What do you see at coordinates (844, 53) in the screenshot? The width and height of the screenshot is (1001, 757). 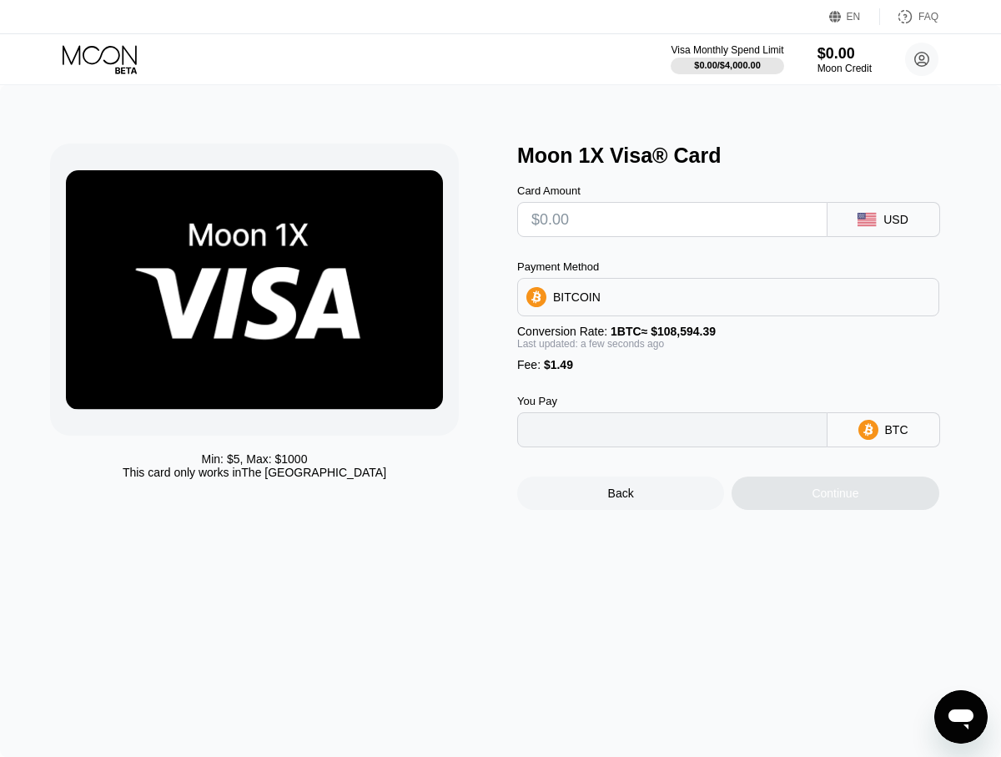 I see `div: $0.00` at bounding box center [844, 53].